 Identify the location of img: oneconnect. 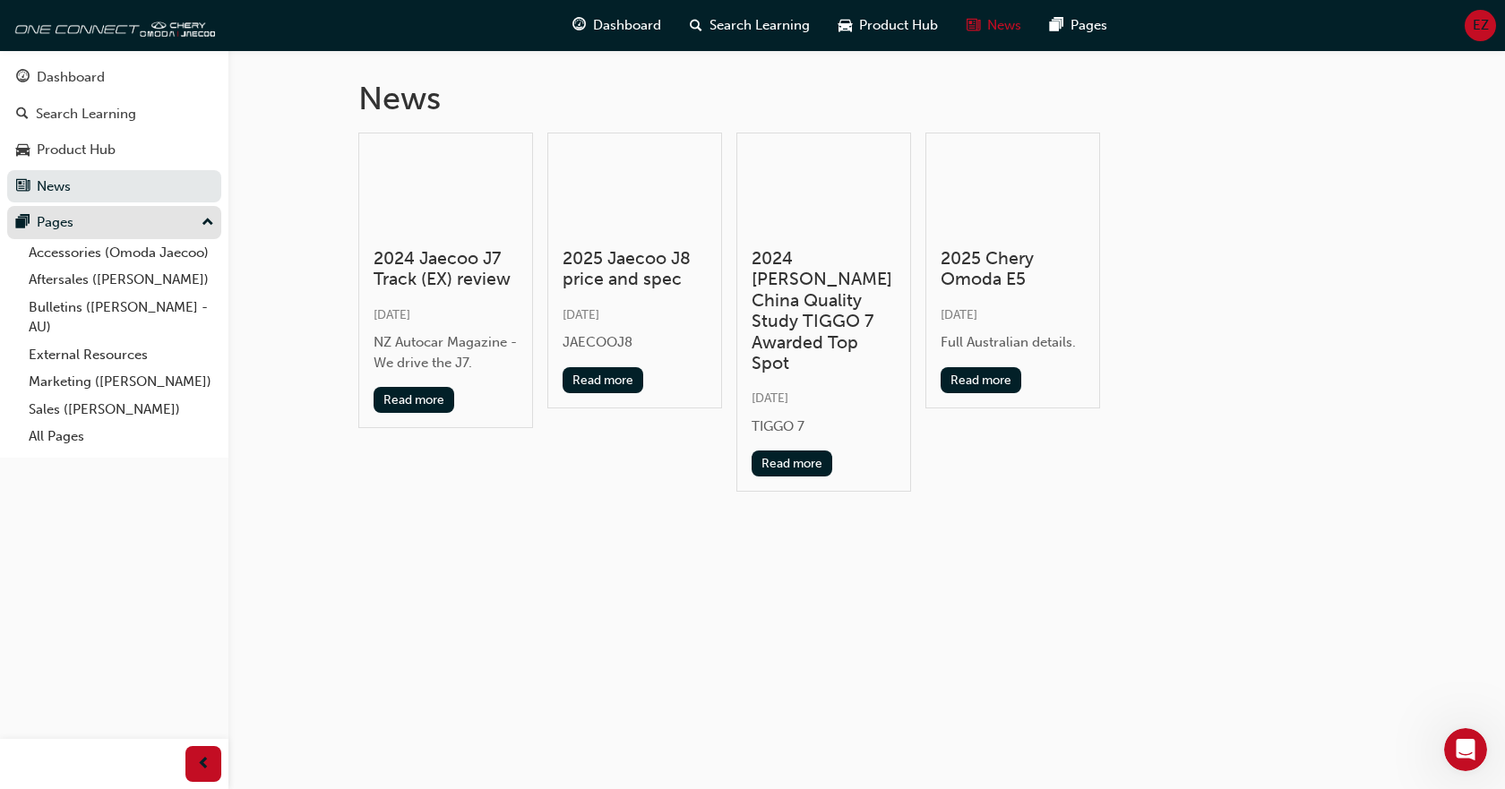
(112, 25).